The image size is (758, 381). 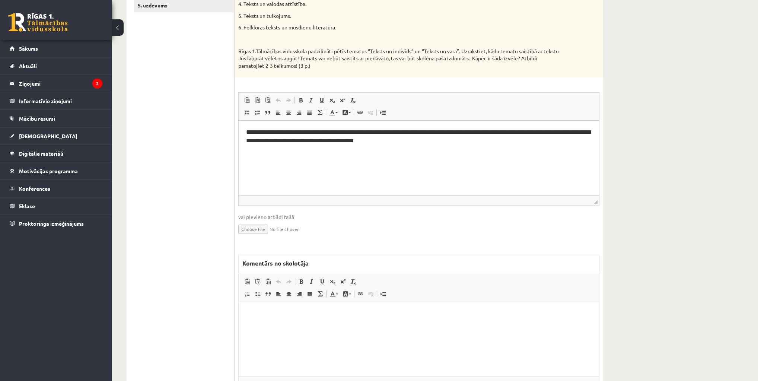 What do you see at coordinates (56, 224) in the screenshot?
I see `a: Proktoringa izmēģinājums` at bounding box center [56, 224].